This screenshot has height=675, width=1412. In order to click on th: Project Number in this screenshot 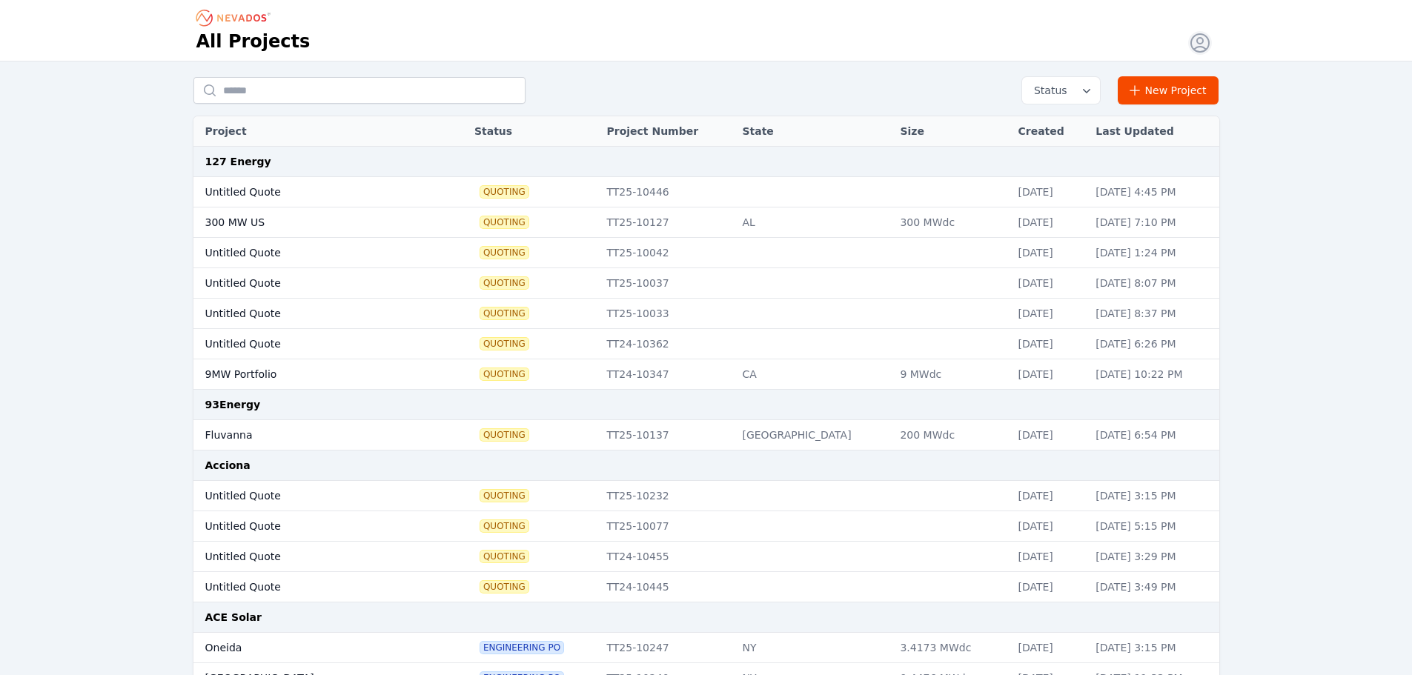, I will do `click(666, 131)`.